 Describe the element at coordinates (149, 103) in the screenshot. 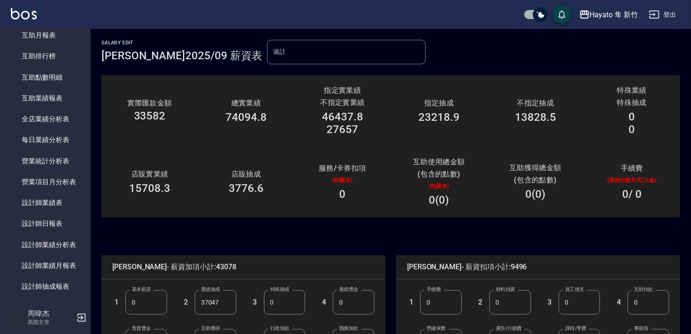

I see `h3: 實際匯款金額` at that location.